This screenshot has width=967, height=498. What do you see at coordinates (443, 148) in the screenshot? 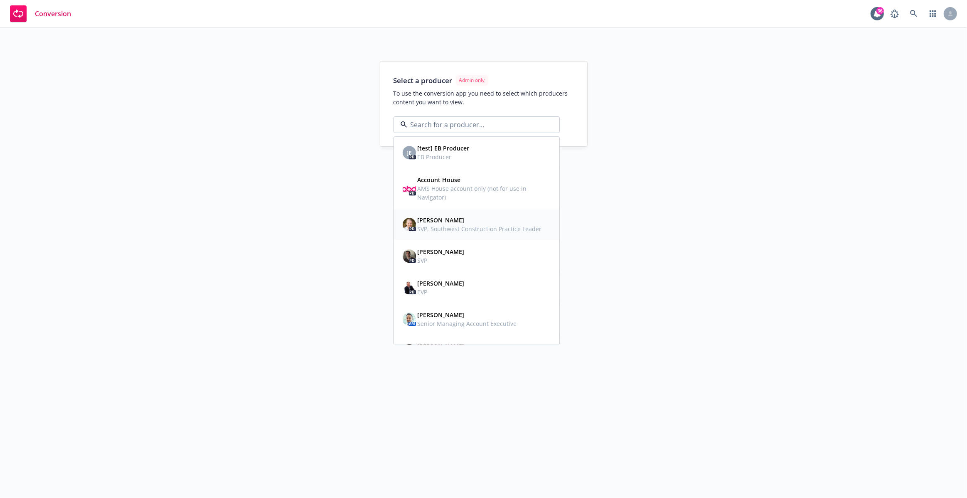
I see `strong: [test] EB Producer` at bounding box center [443, 148].